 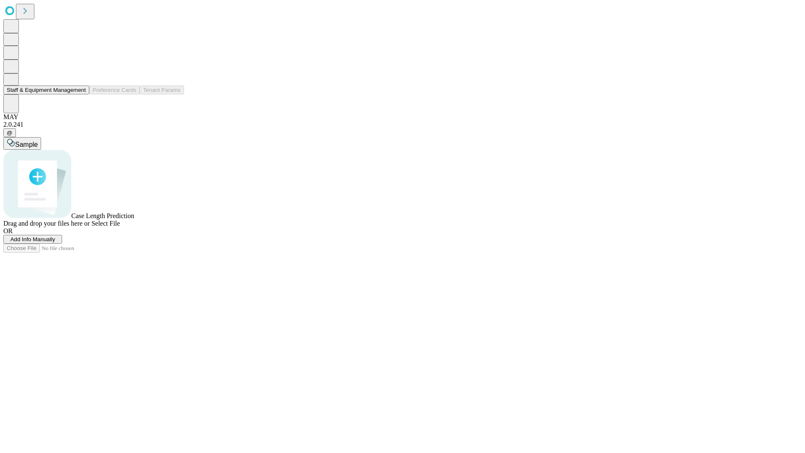 I want to click on div: MAY, so click(x=402, y=117).